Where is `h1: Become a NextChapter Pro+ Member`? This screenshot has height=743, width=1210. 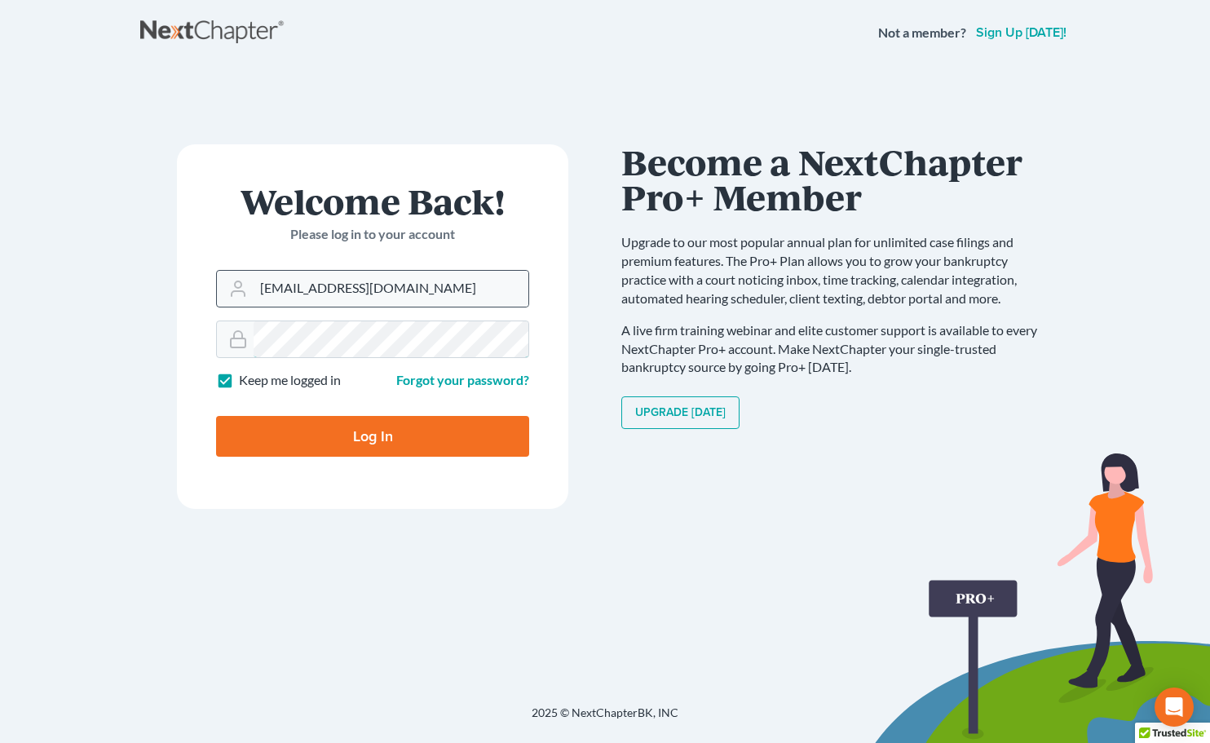 h1: Become a NextChapter Pro+ Member is located at coordinates (838, 179).